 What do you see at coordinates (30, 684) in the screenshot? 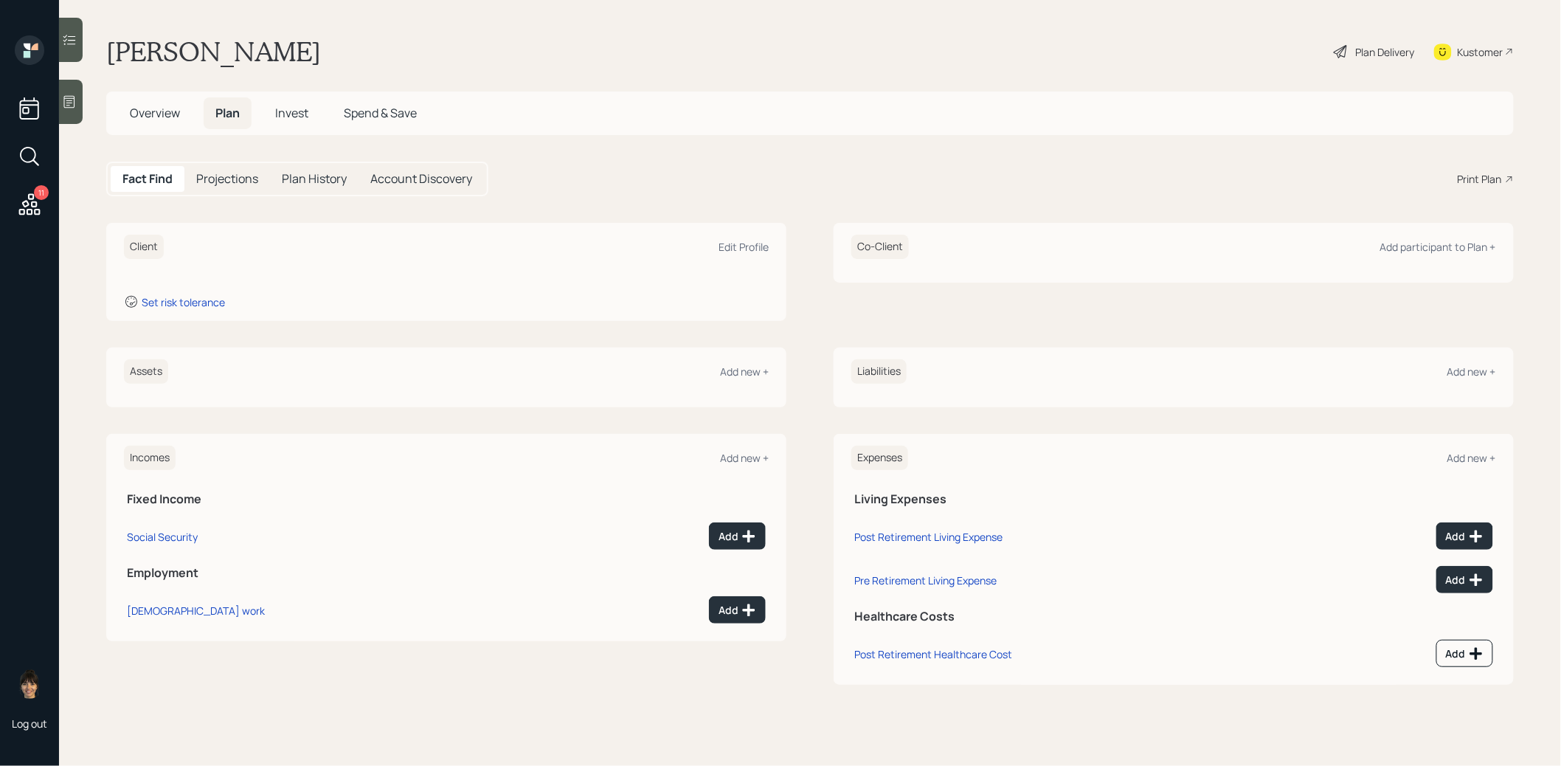
I see `img: treva-nostdahl-headshot.png` at bounding box center [30, 684].